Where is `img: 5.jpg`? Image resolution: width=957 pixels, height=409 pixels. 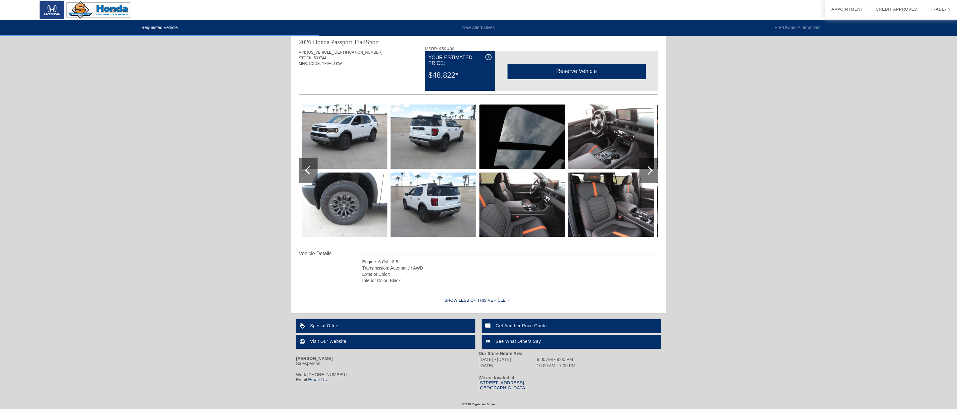
img: 5.jpg is located at coordinates (433, 205).